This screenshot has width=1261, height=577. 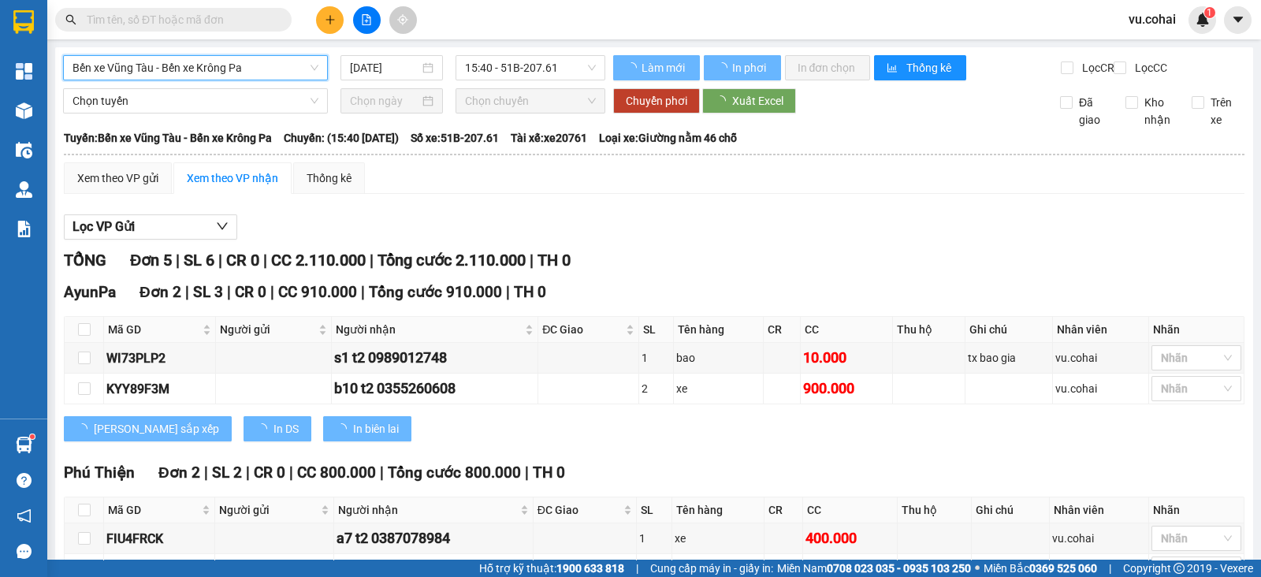 What do you see at coordinates (452, 260) in the screenshot?
I see `span: Tổng cước 2.110.000` at bounding box center [452, 260].